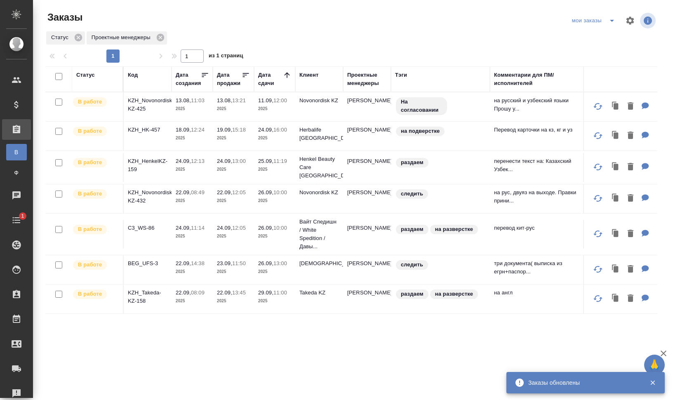 The height and width of the screenshot is (400, 673). I want to click on p: на рус, двуяз на выходе. Правки прини..., so click(539, 197).